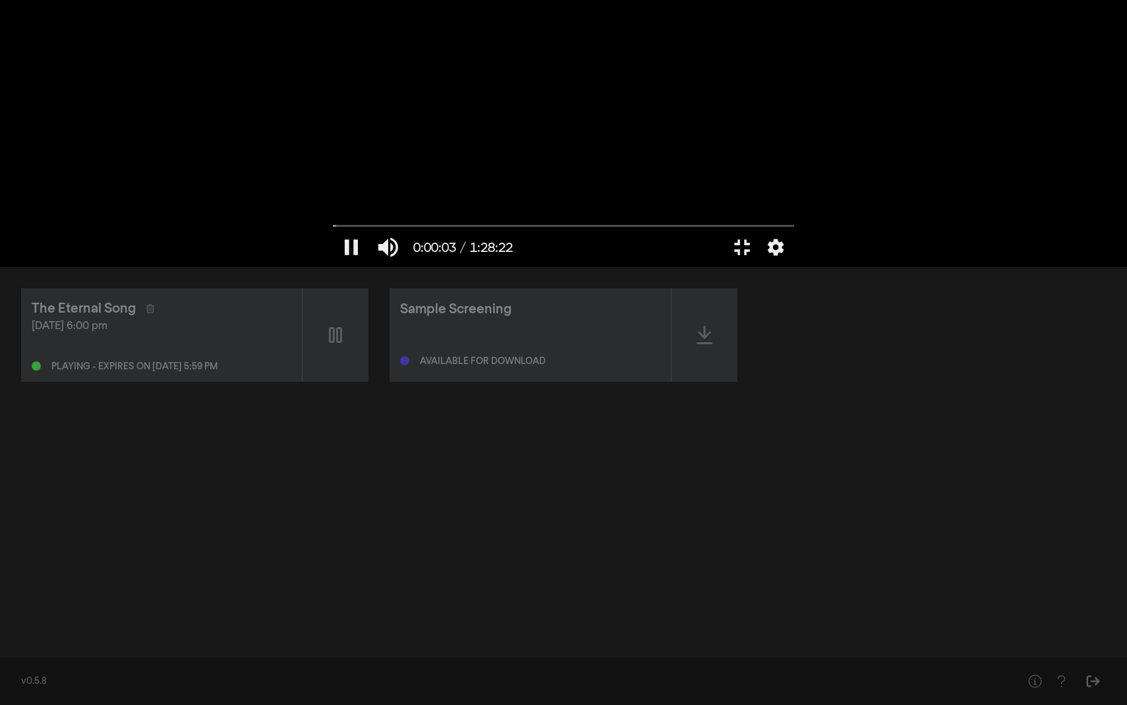  I want to click on div: Available for download, so click(483, 361).